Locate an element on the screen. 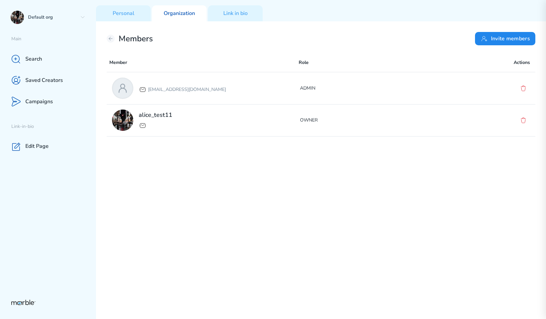 This screenshot has width=546, height=319. p: OWNER is located at coordinates (394, 120).